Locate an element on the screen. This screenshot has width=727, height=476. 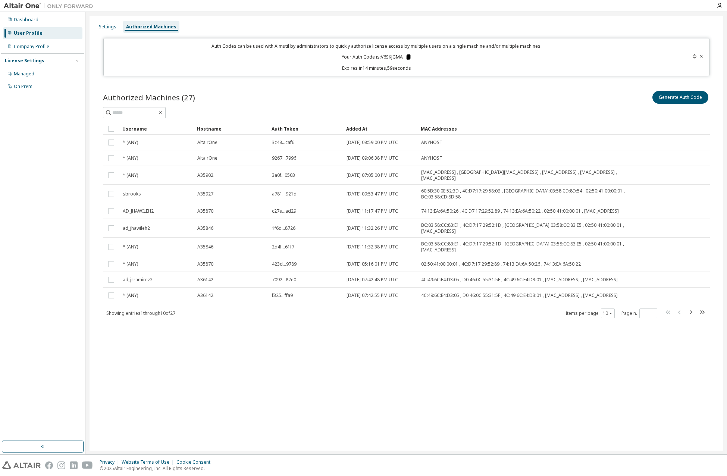
span: A35902 is located at coordinates (205, 175).